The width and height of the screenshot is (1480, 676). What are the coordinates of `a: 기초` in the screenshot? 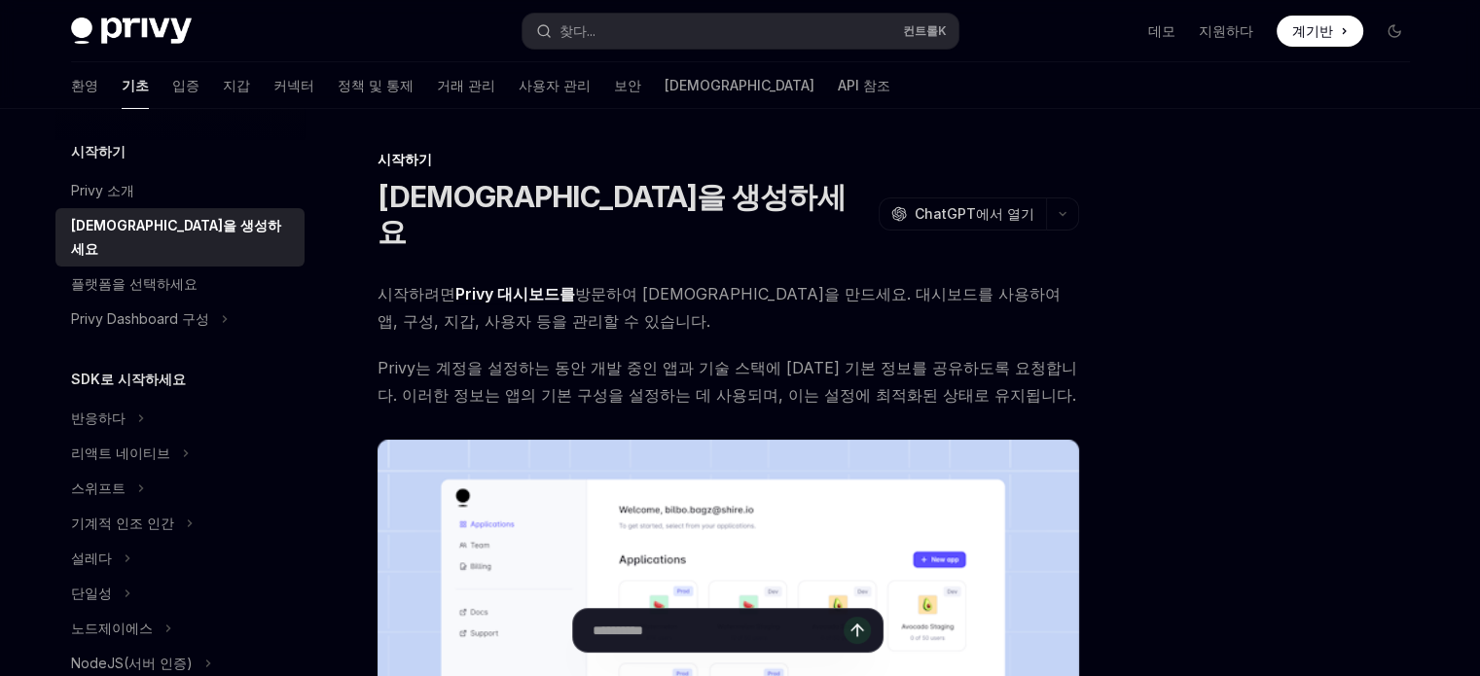 It's located at (135, 86).